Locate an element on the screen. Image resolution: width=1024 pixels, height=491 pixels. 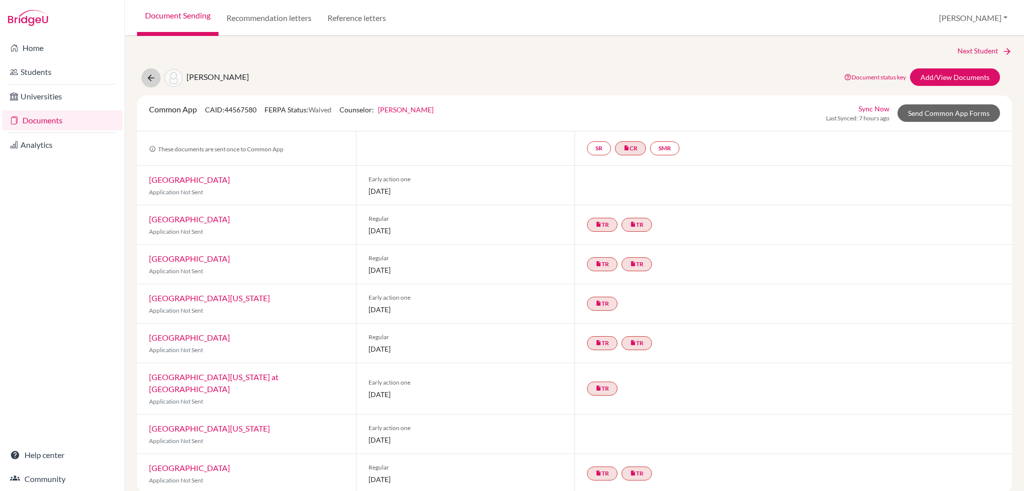
a: Document status key is located at coordinates (875, 77).